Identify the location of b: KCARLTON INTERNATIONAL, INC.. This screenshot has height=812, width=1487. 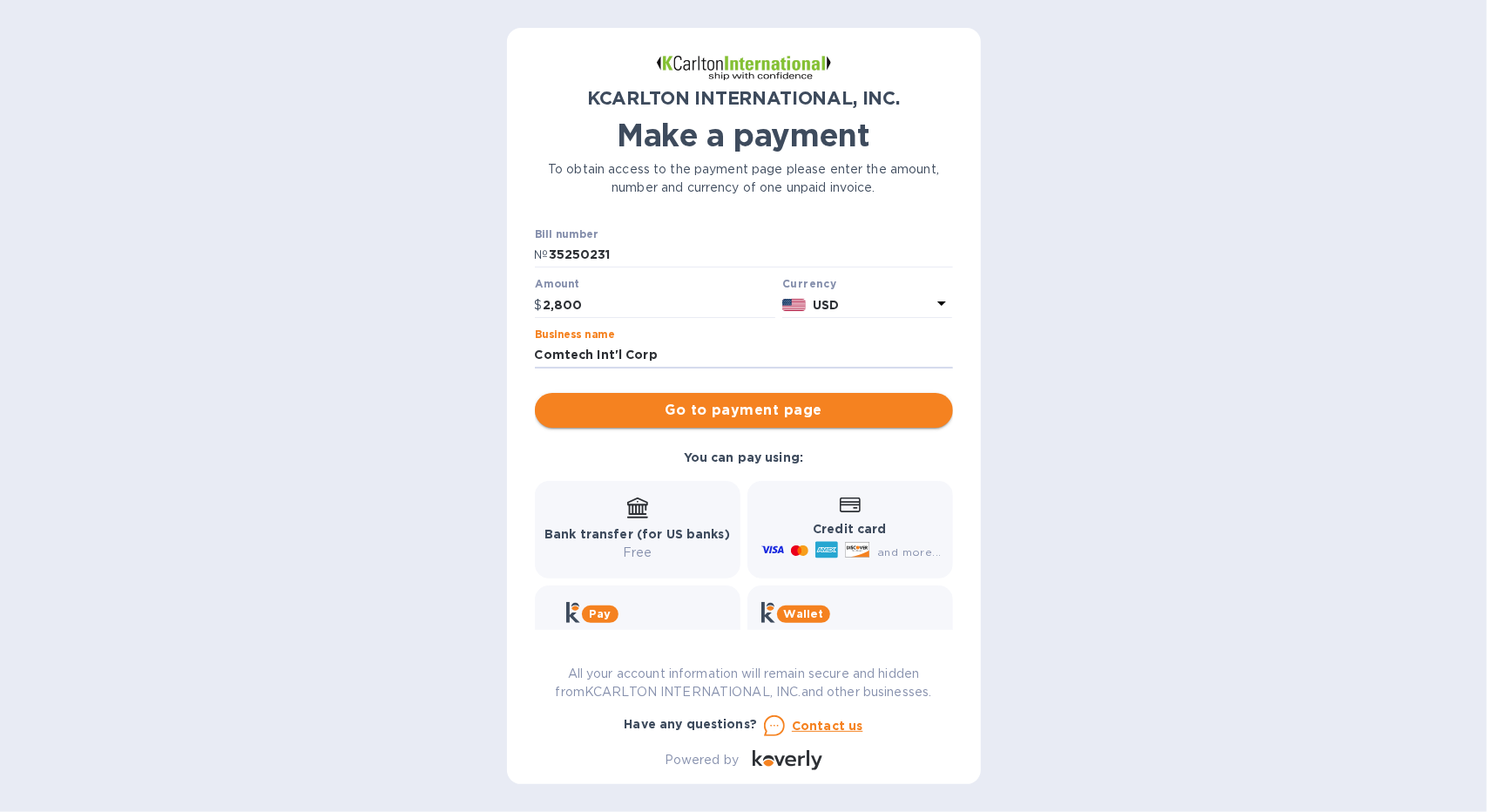
(743, 97).